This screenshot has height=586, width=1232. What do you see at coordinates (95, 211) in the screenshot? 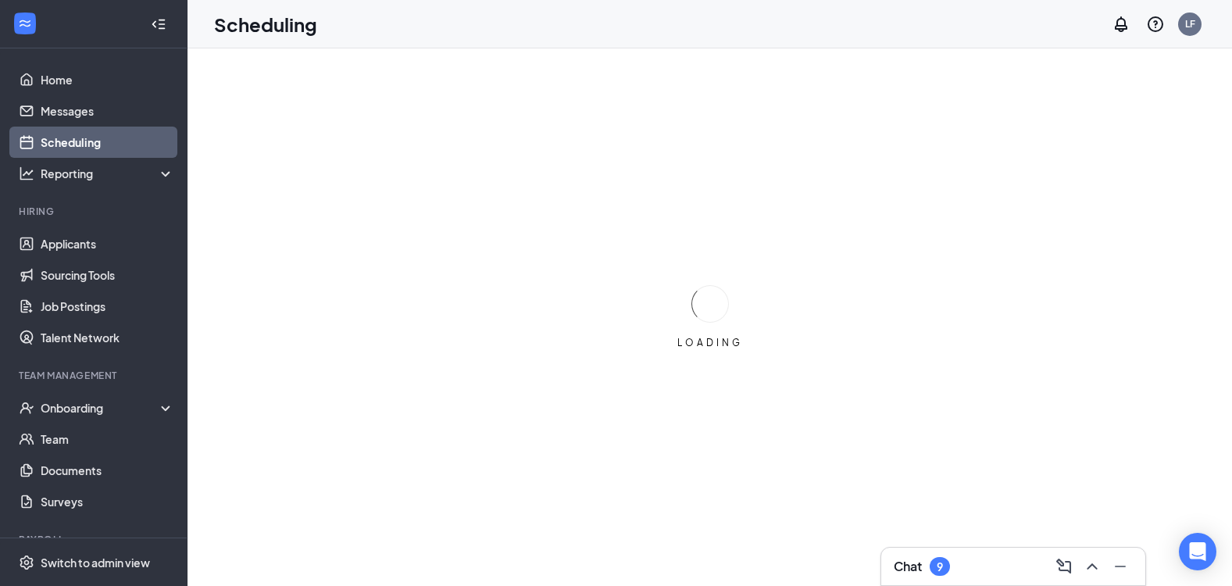
I see `div: Hiring` at bounding box center [95, 211].